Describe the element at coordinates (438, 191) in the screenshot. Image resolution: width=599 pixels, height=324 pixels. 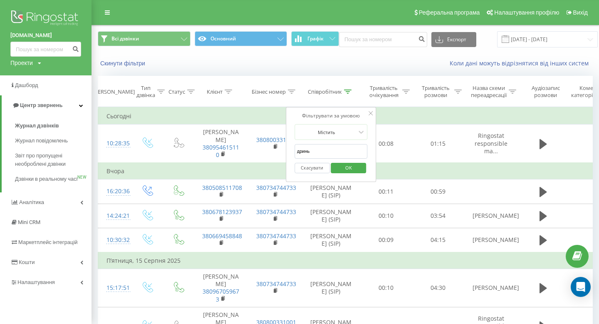
I see `td: 00:59` at that location.